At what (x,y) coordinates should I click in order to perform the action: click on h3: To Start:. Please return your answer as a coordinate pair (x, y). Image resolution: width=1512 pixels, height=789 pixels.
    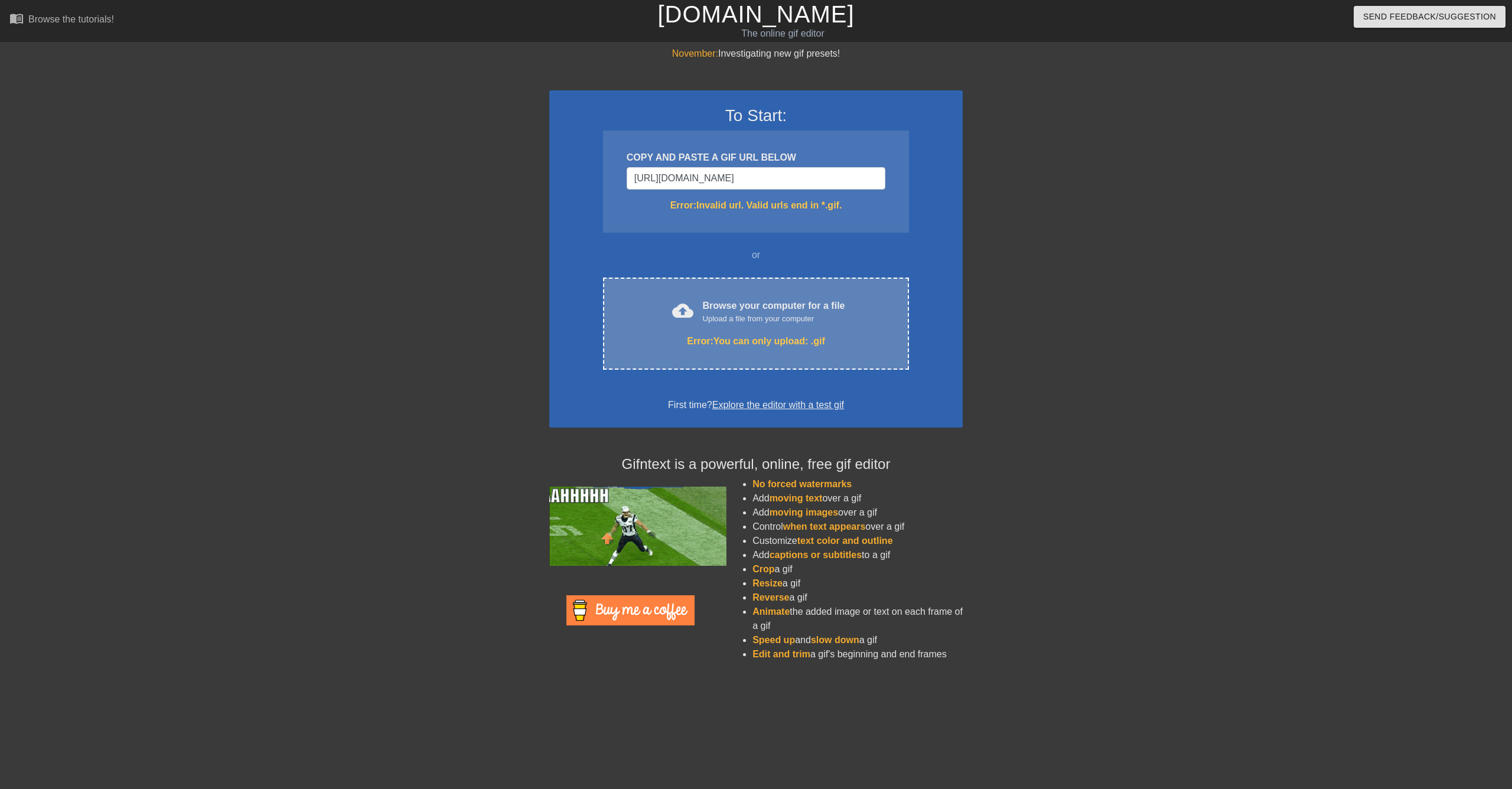
    Looking at the image, I should click on (756, 116).